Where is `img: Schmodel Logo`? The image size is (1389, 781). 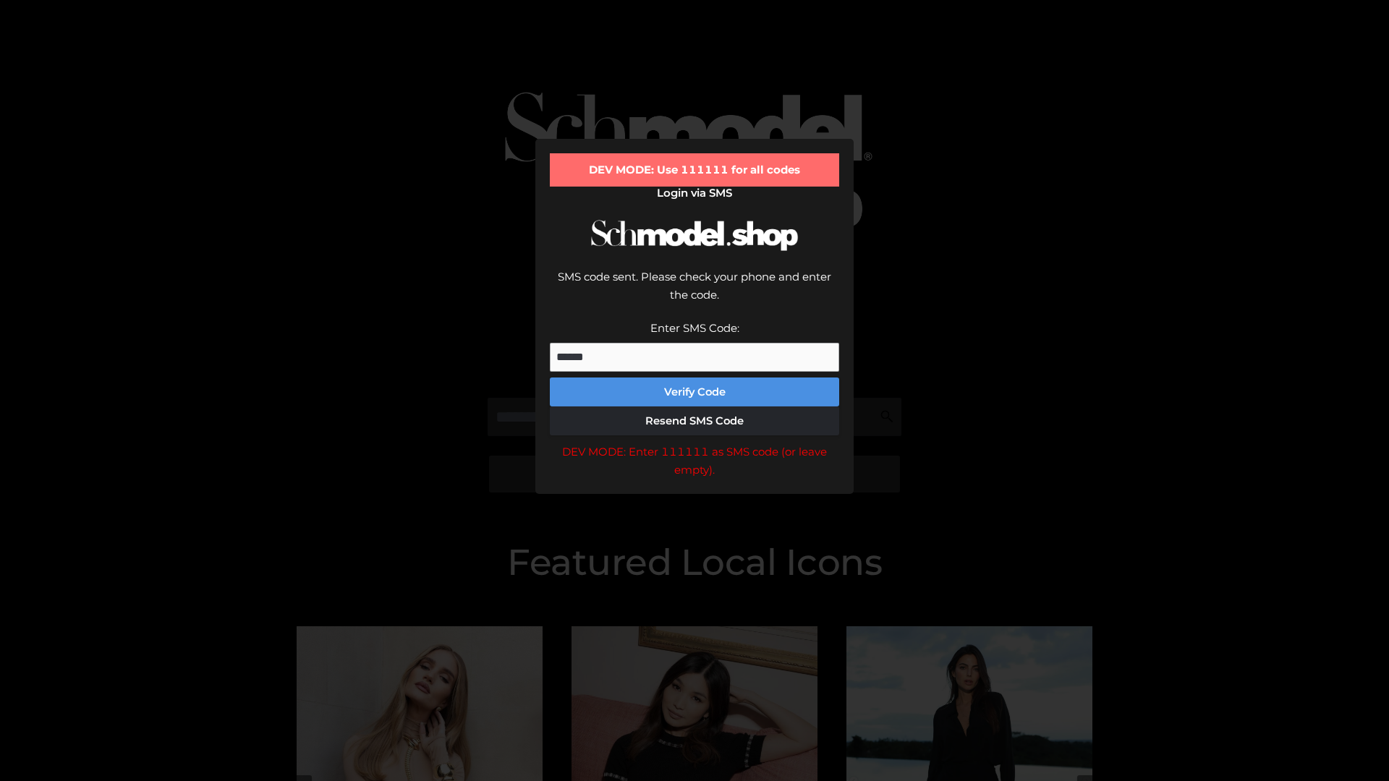 img: Schmodel Logo is located at coordinates (694, 235).